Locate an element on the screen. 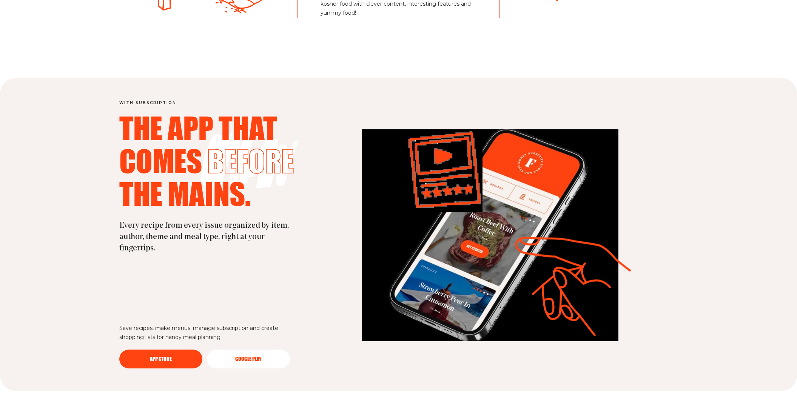 This screenshot has height=405, width=797. span: Google Play is located at coordinates (248, 359).